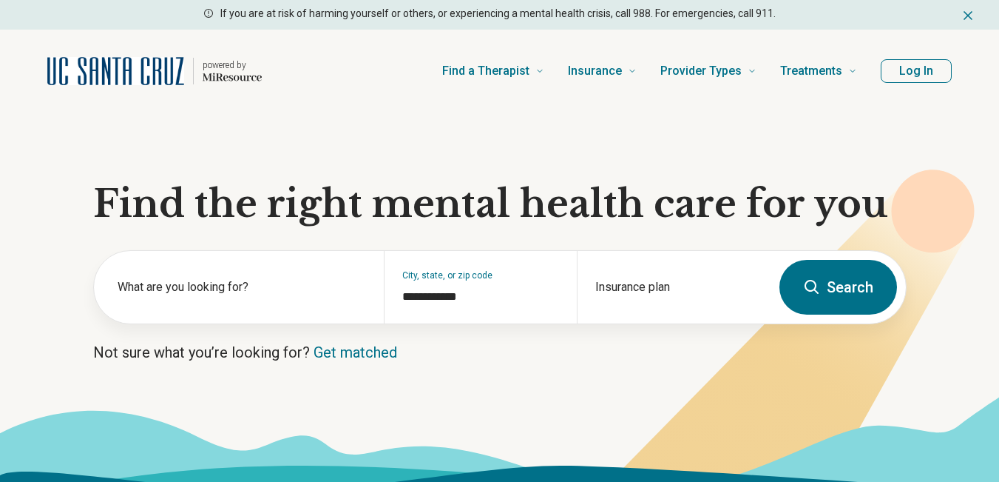 The height and width of the screenshot is (482, 999). Describe the element at coordinates (493, 71) in the screenshot. I see `a: Find a Therapist` at that location.